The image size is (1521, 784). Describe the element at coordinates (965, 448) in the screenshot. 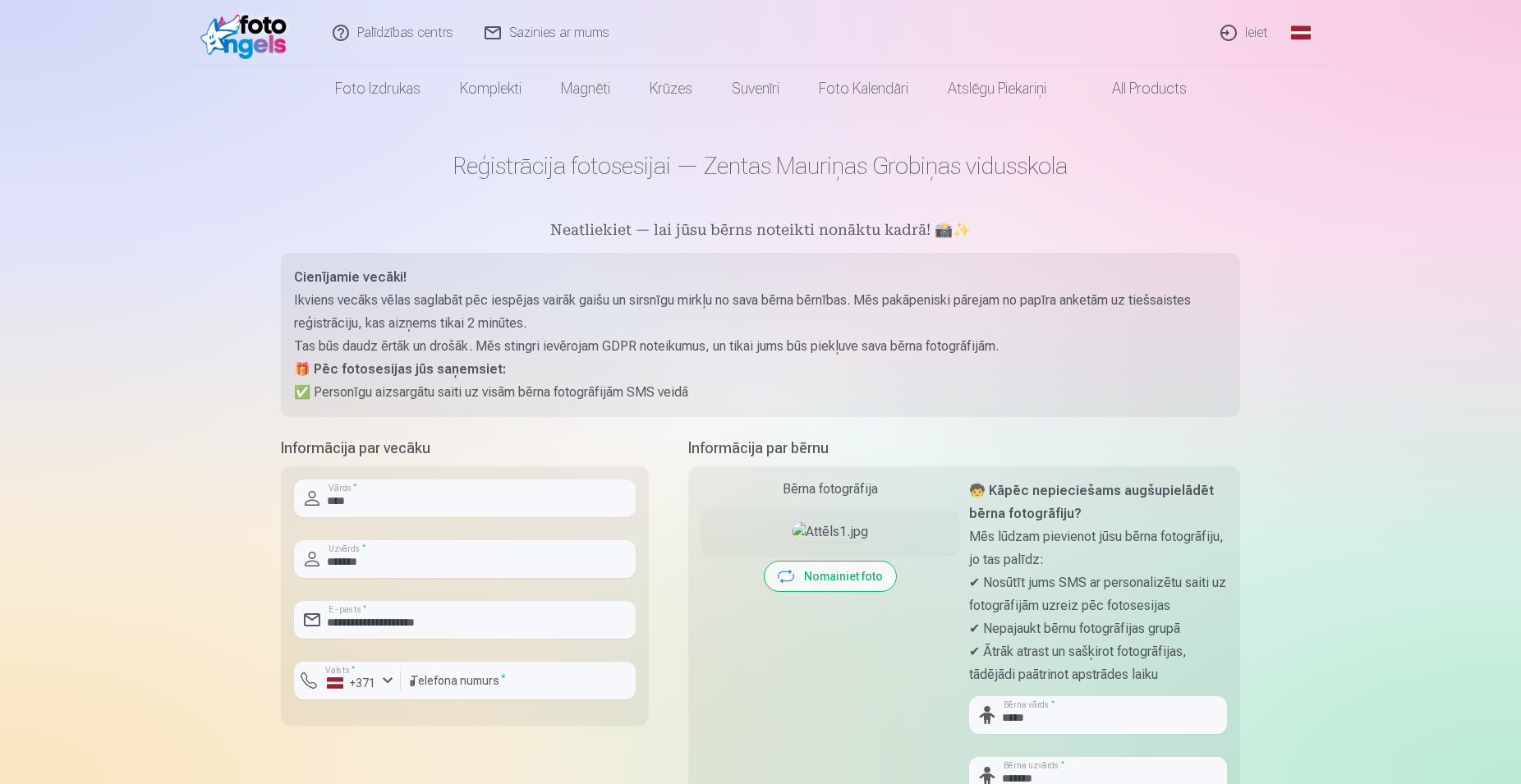

I see `h5: Informācija par bērnu` at that location.